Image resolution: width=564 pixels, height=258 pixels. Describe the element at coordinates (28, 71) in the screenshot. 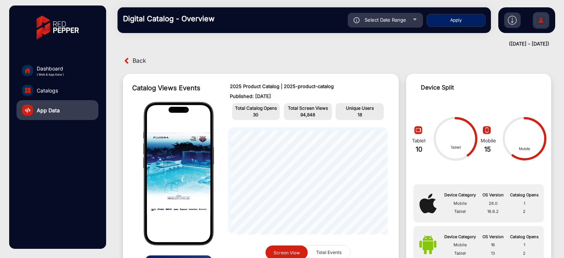

I see `img: home` at that location.